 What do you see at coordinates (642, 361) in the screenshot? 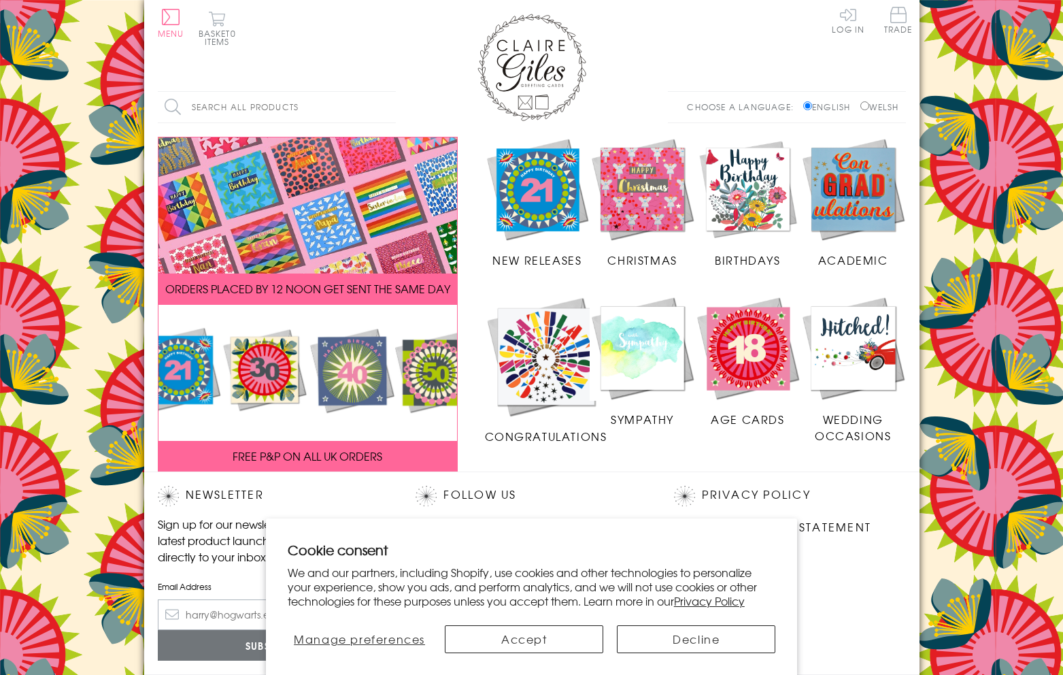
I see `a: Sympathy` at bounding box center [642, 361].